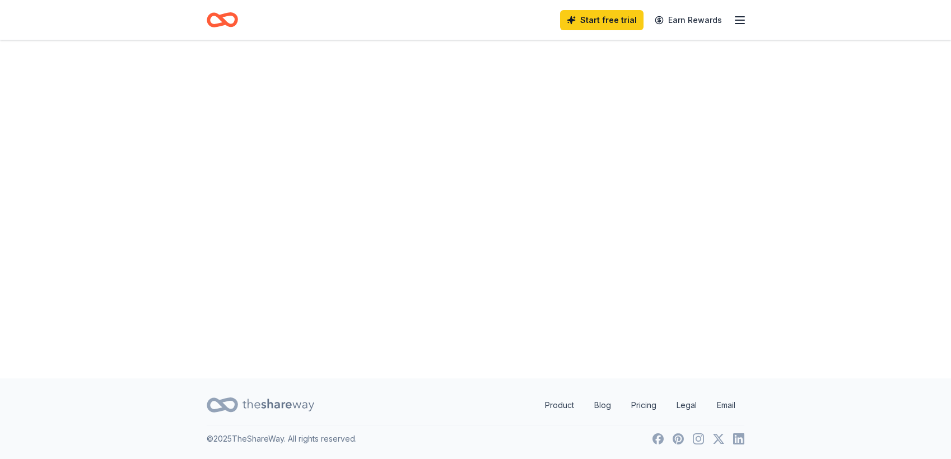 The height and width of the screenshot is (459, 951). Describe the element at coordinates (601, 20) in the screenshot. I see `a: Start free trial` at that location.